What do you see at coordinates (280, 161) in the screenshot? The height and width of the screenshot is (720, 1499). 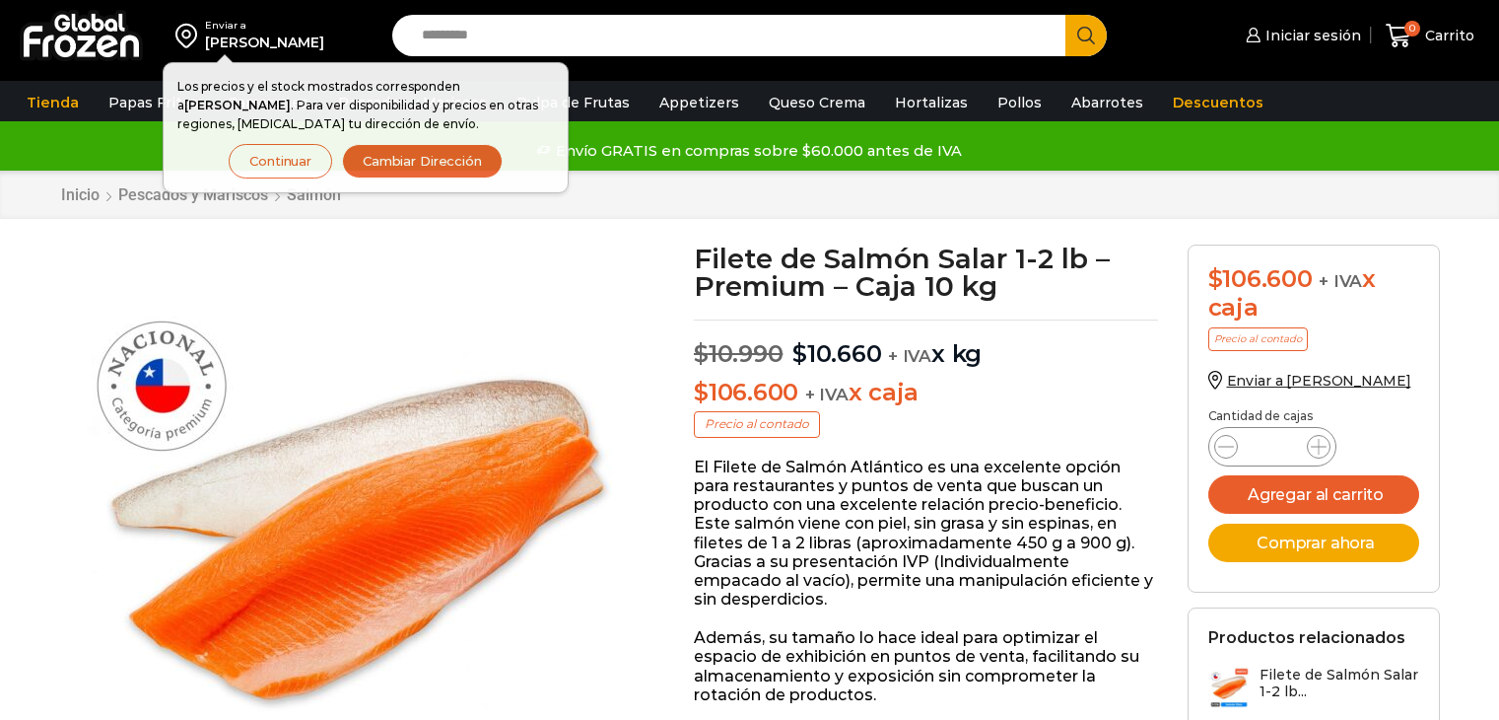 I see `button: Continuar` at bounding box center [280, 161].